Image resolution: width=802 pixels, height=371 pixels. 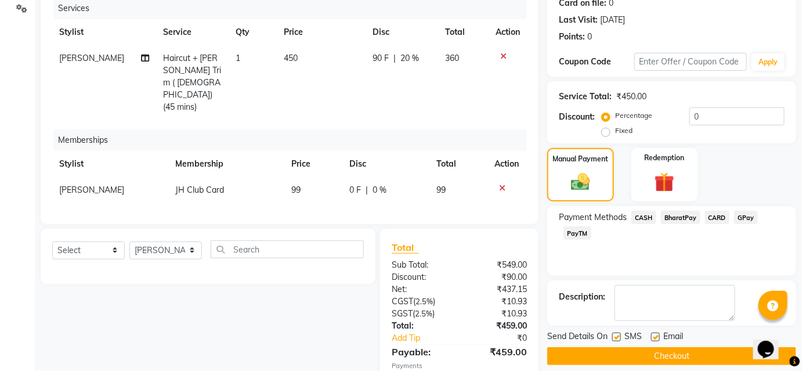 I want to click on div: Sub Total:, so click(x=421, y=265).